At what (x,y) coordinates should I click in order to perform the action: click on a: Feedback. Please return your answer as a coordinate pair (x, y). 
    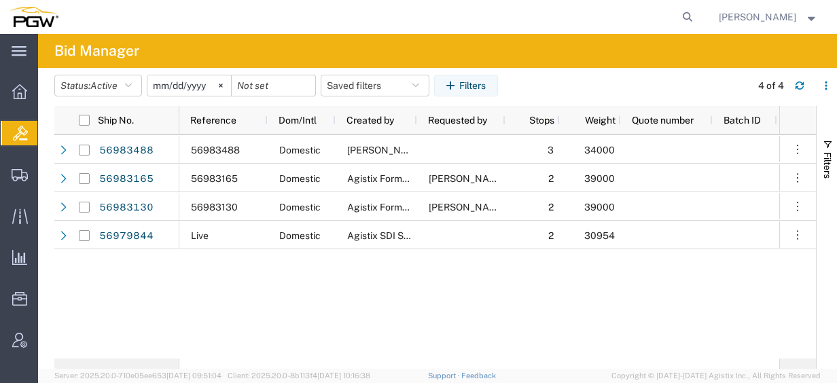
    Looking at the image, I should click on (478, 376).